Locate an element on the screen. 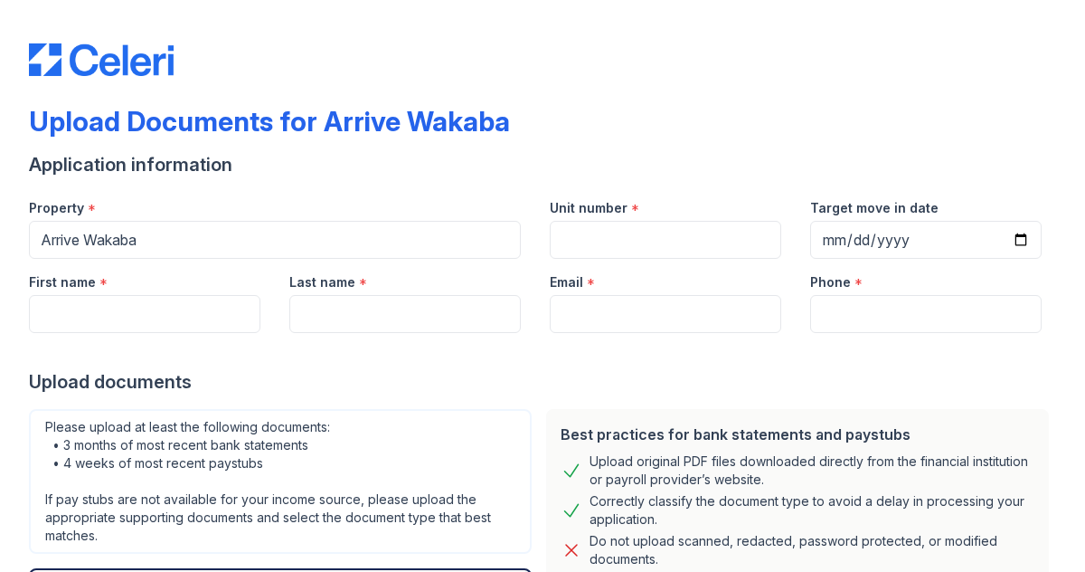 The width and height of the screenshot is (1085, 572). div: Upload documents is located at coordinates (543, 382).